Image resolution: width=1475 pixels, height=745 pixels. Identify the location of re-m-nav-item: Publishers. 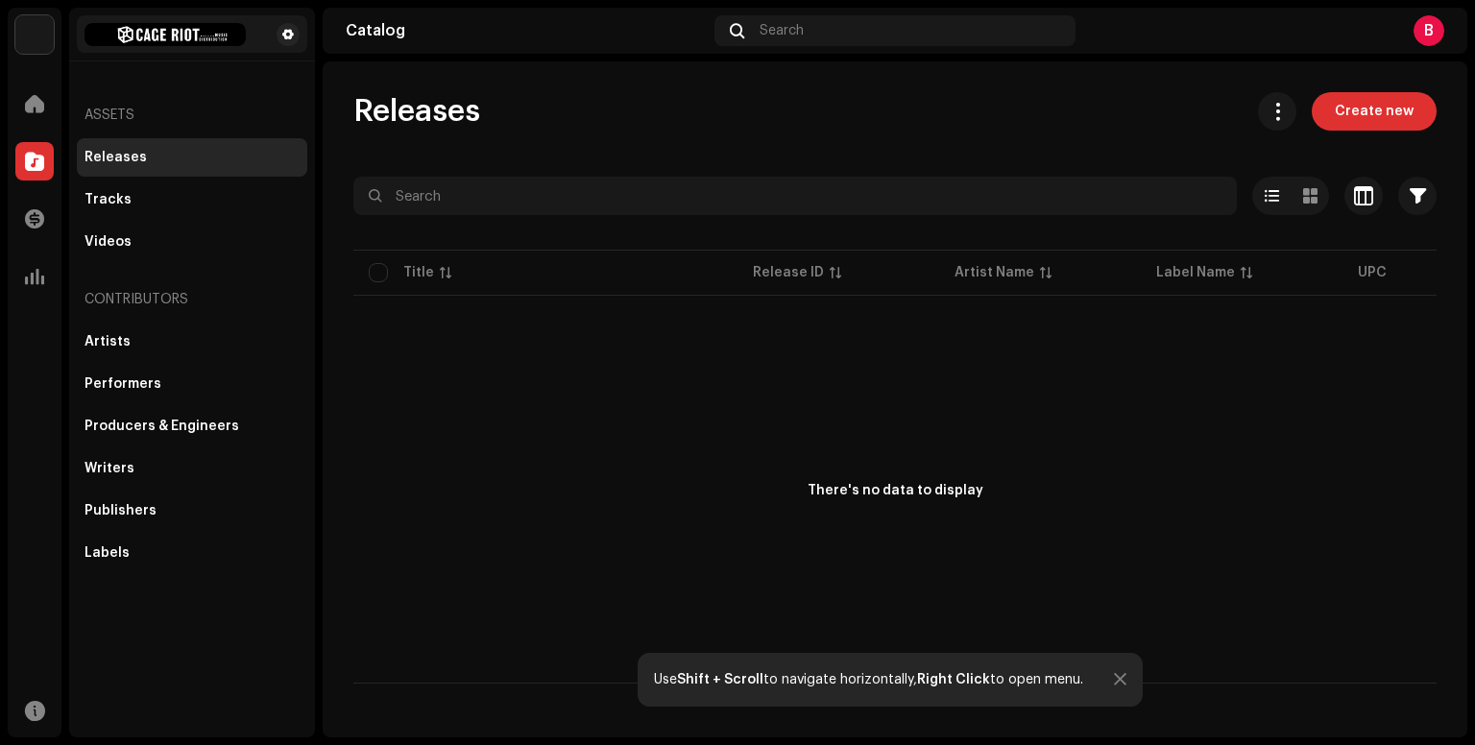
(192, 511).